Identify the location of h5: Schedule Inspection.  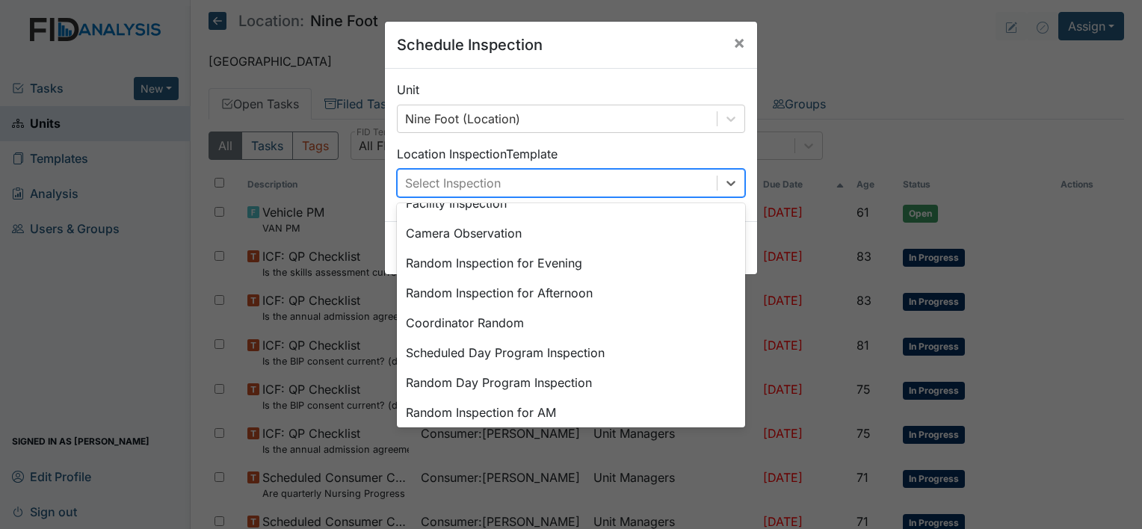
(469, 45).